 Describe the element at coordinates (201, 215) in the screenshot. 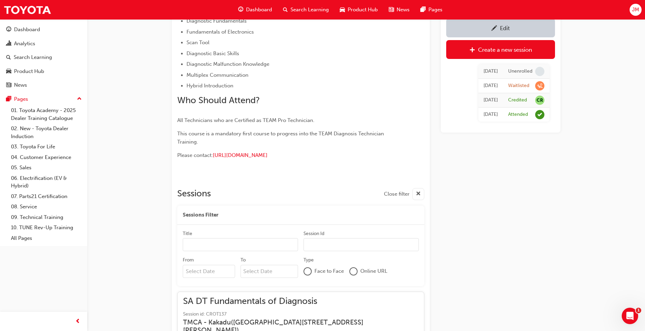

I see `span: Sessions Filter` at that location.